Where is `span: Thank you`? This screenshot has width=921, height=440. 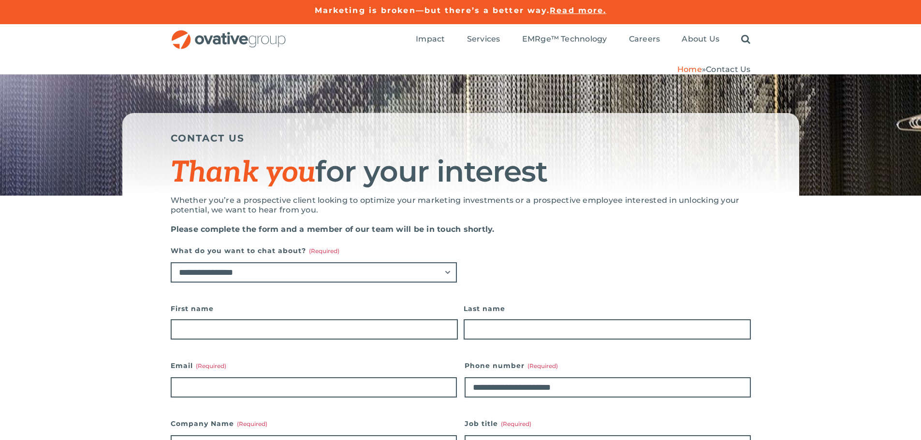
span: Thank you is located at coordinates (243, 173).